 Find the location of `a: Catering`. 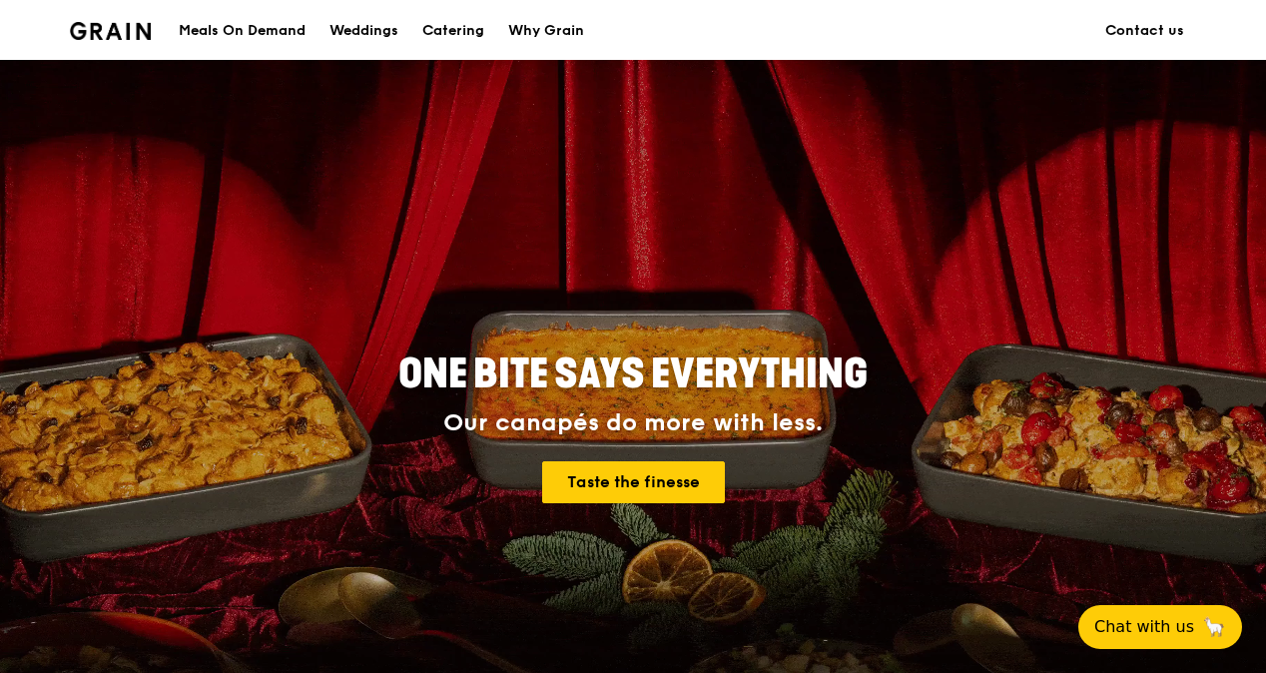

a: Catering is located at coordinates (453, 31).